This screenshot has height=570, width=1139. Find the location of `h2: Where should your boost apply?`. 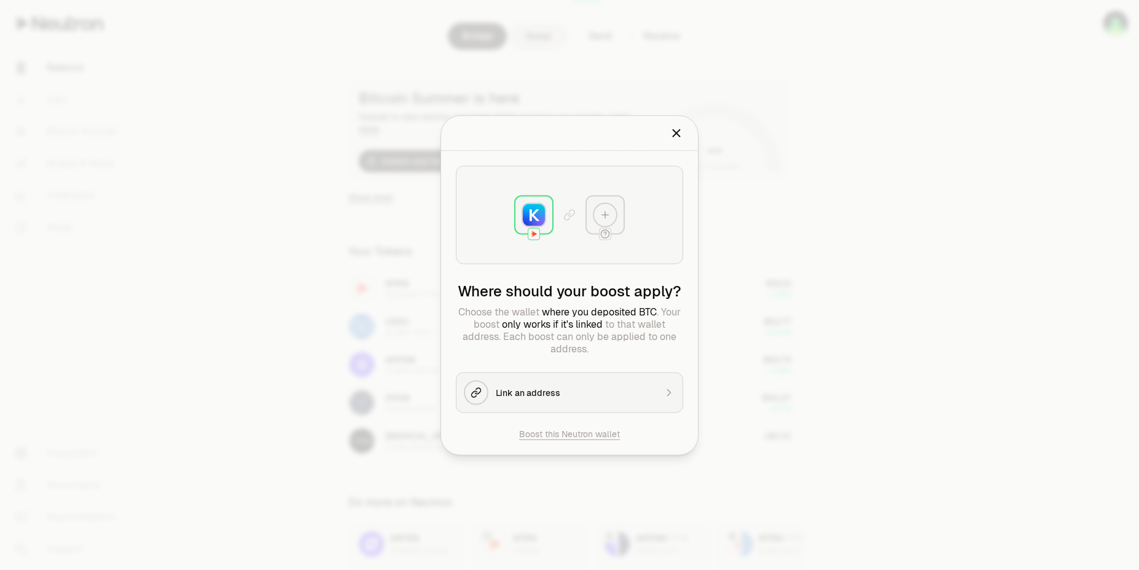

h2: Where should your boost apply? is located at coordinates (570, 291).